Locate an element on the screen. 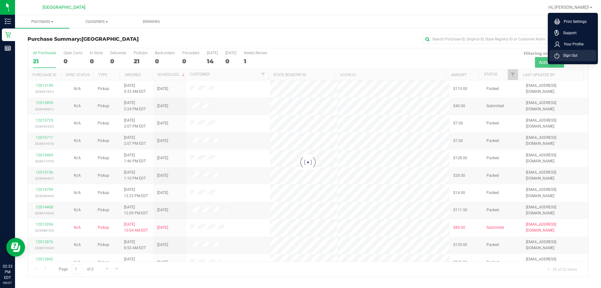  span: Purchases is located at coordinates (42, 22).